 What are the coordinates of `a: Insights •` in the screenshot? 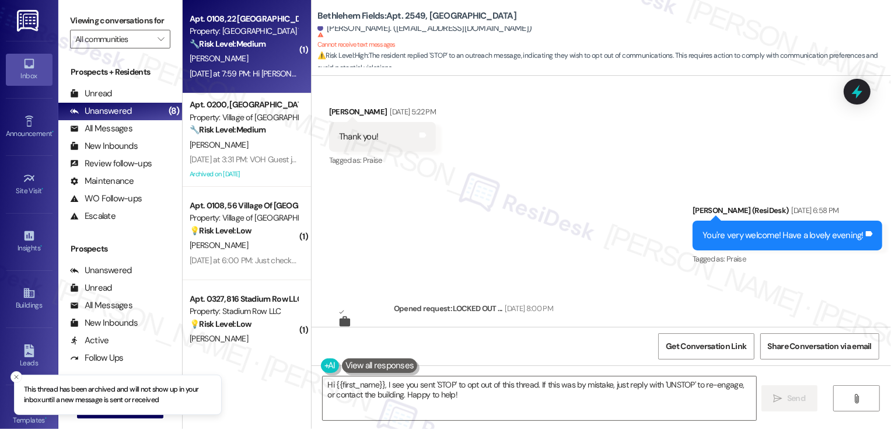 It's located at (29, 241).